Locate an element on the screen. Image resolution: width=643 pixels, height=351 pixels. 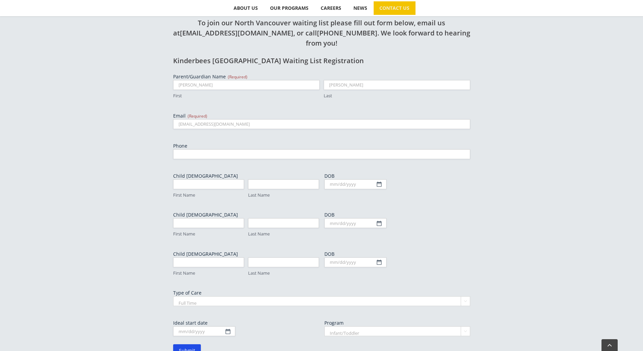
label: Type of Care is located at coordinates (322, 293).